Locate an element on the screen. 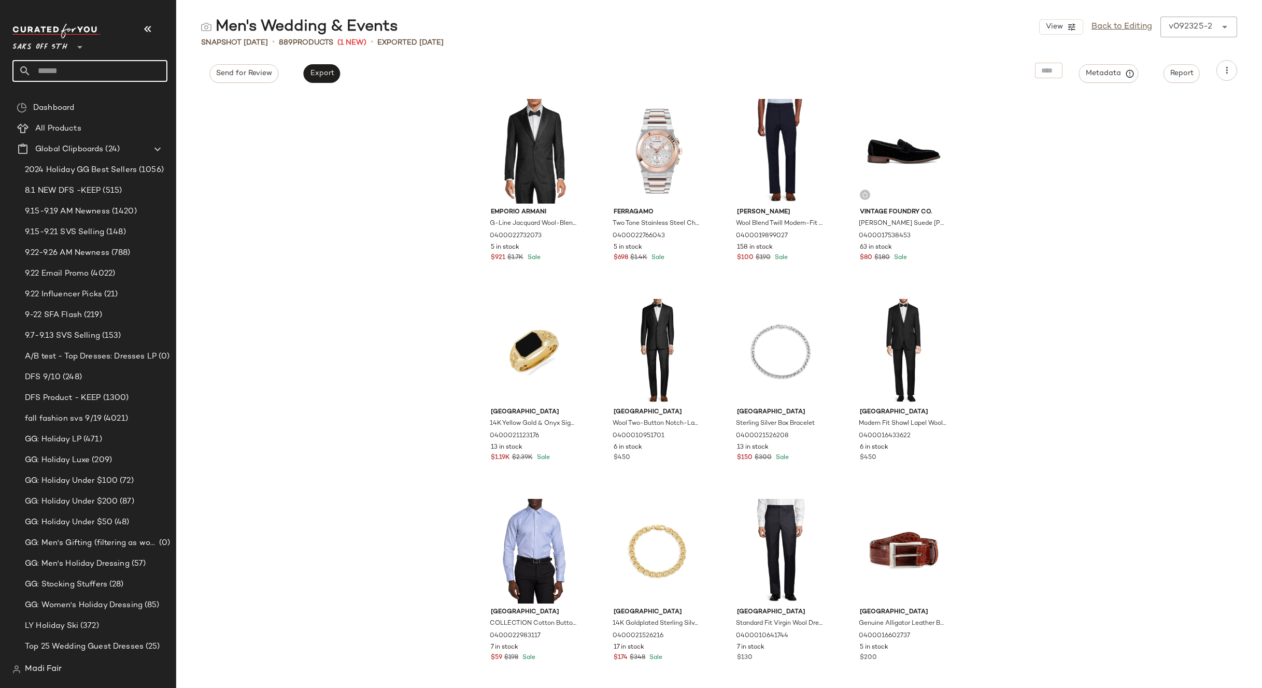  span: Ferragamo is located at coordinates (657, 212).